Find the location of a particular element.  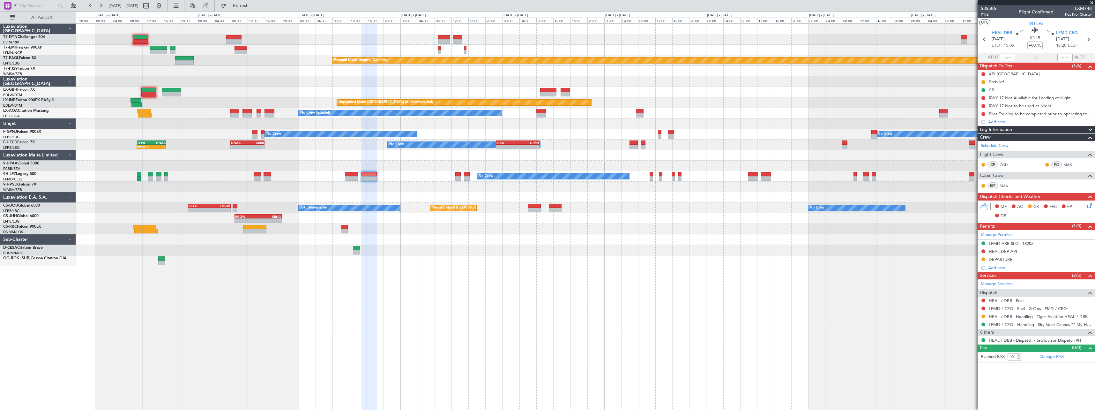

span: Pax is located at coordinates (983, 348).